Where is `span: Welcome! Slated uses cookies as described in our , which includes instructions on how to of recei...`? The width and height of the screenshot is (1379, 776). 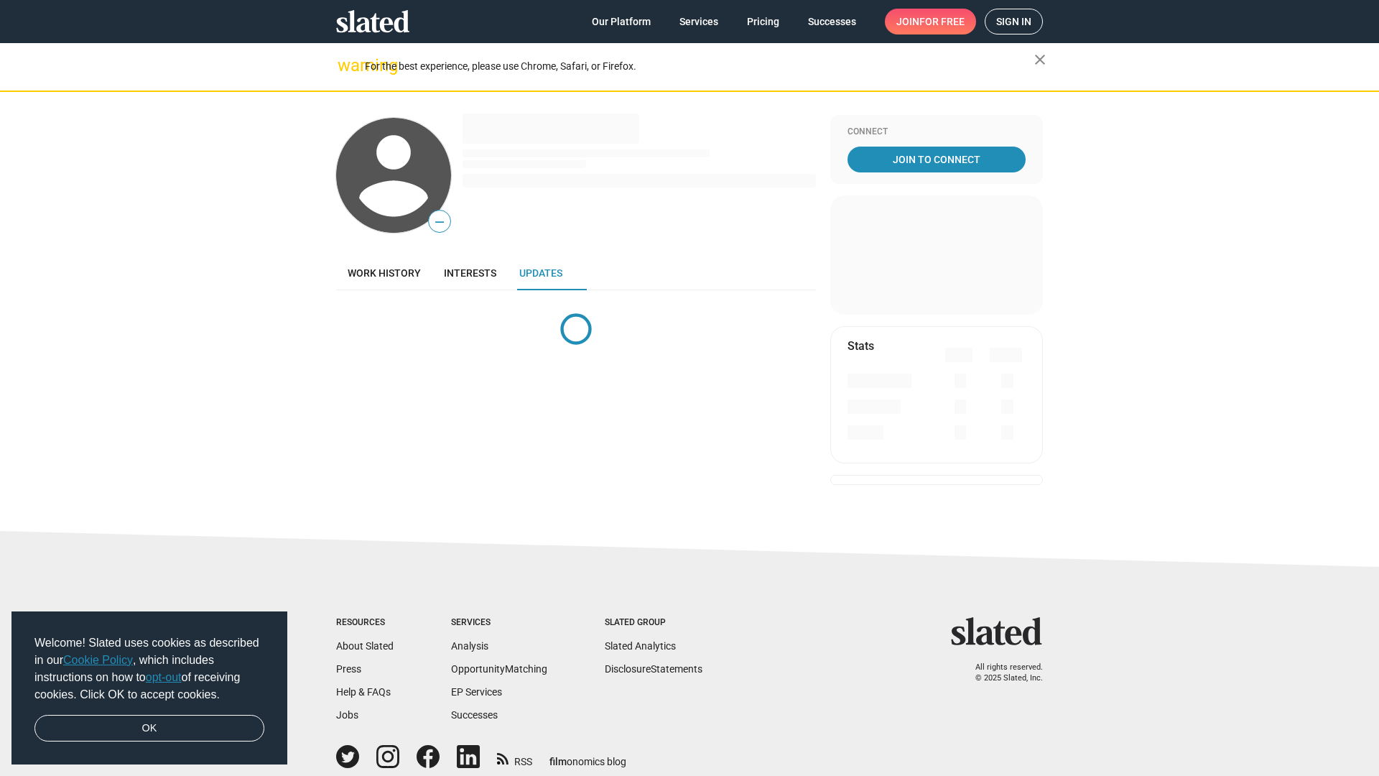 span: Welcome! Slated uses cookies as described in our , which includes instructions on how to of recei... is located at coordinates (149, 669).